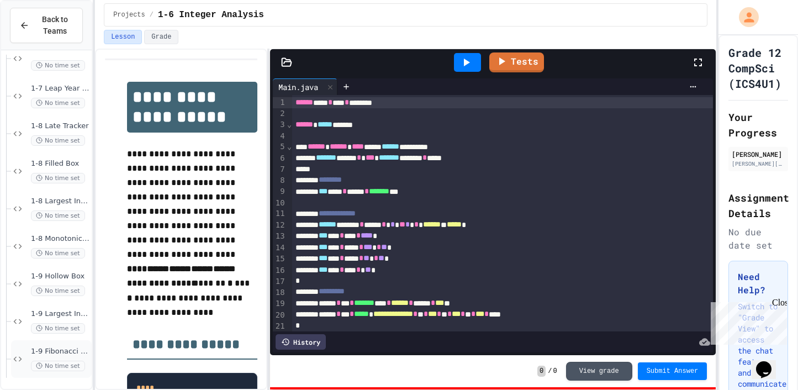  Describe the element at coordinates (279, 326) in the screenshot. I see `div: 21` at that location.